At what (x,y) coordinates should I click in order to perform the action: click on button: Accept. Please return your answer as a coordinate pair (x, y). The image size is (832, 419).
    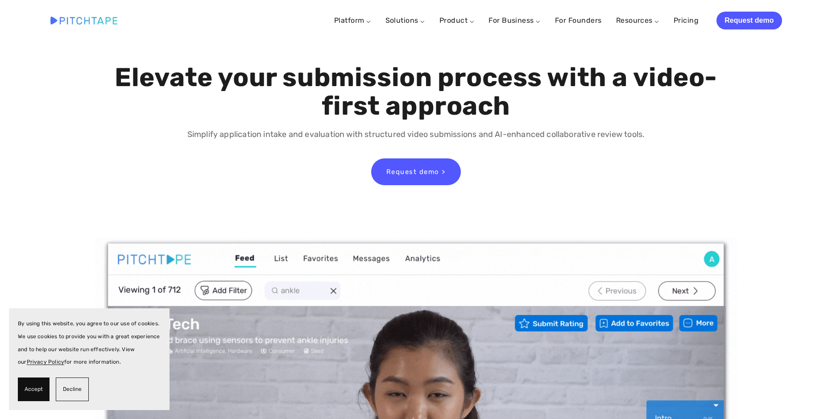
    Looking at the image, I should click on (33, 389).